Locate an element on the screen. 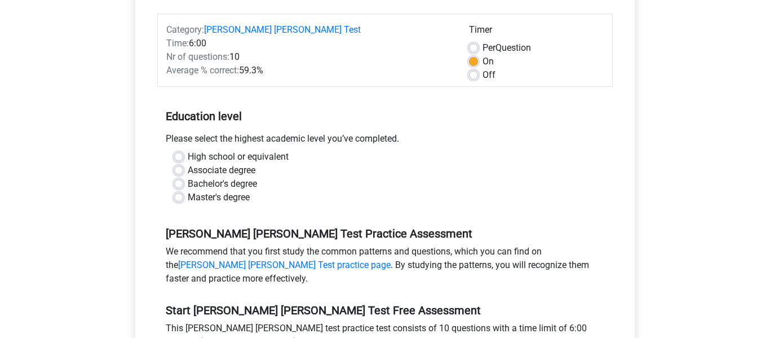 This screenshot has height=338, width=770. div: Timer is located at coordinates (536, 32).